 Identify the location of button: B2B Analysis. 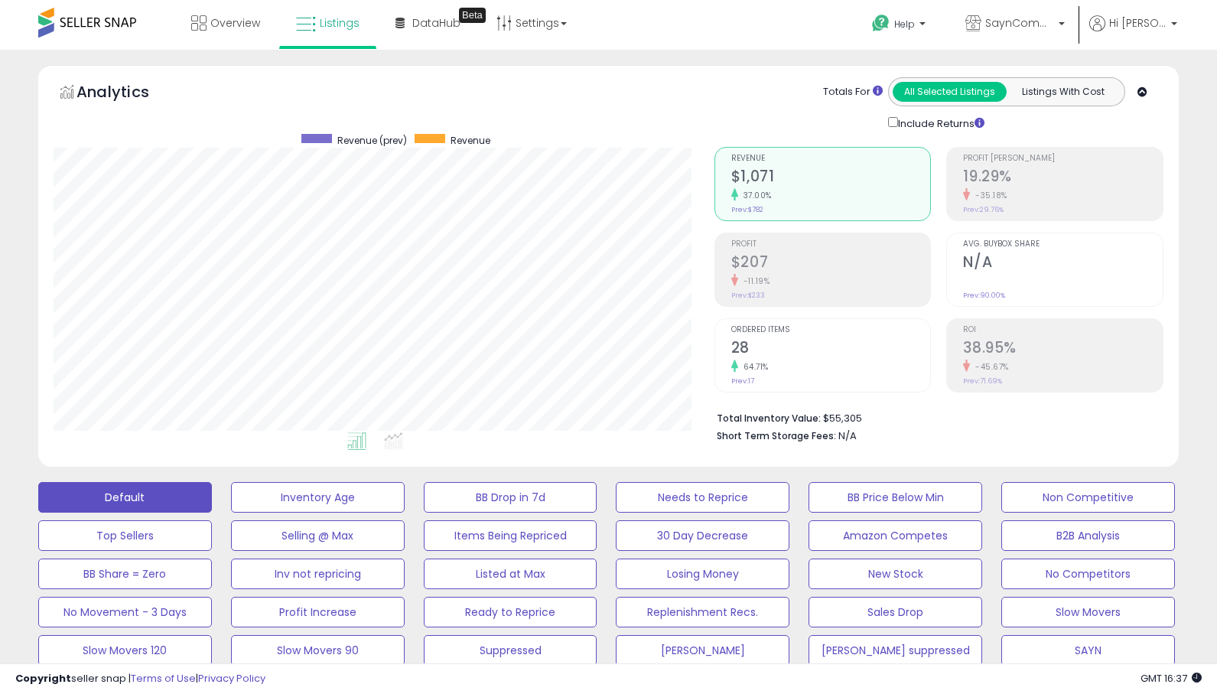
(1088, 536).